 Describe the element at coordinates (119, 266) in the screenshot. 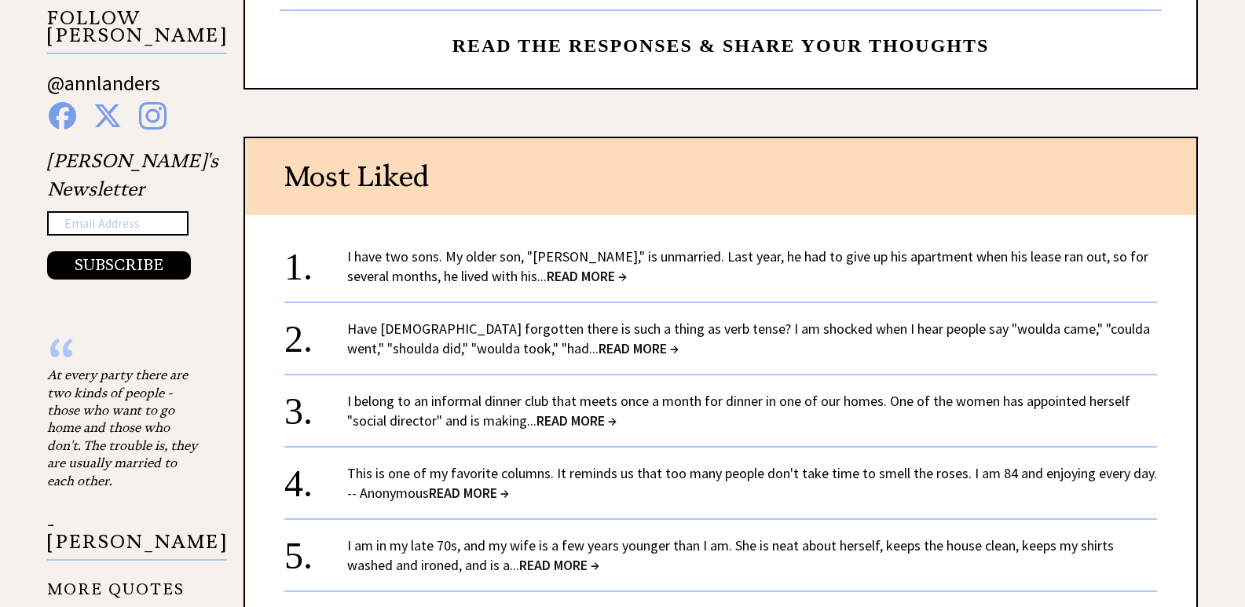

I see `button: SUBSCRIBE` at that location.